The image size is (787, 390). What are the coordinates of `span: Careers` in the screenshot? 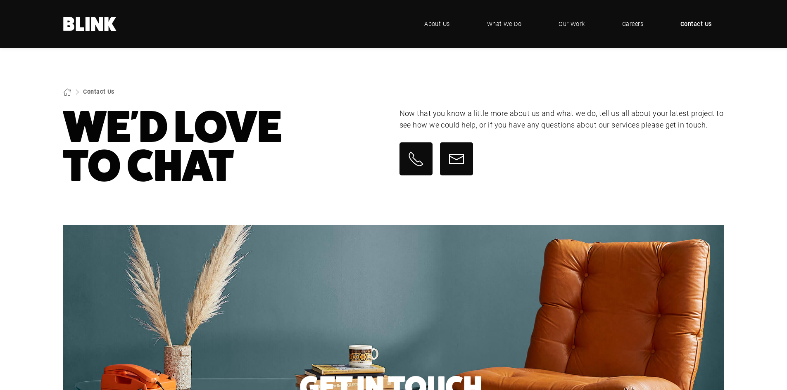 It's located at (633, 24).